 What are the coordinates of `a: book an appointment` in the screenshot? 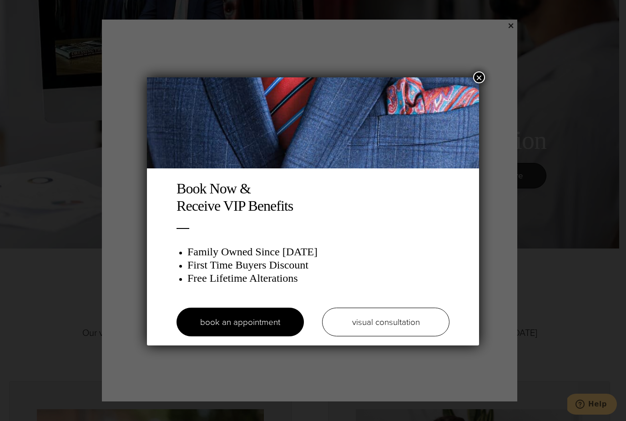 It's located at (240, 322).